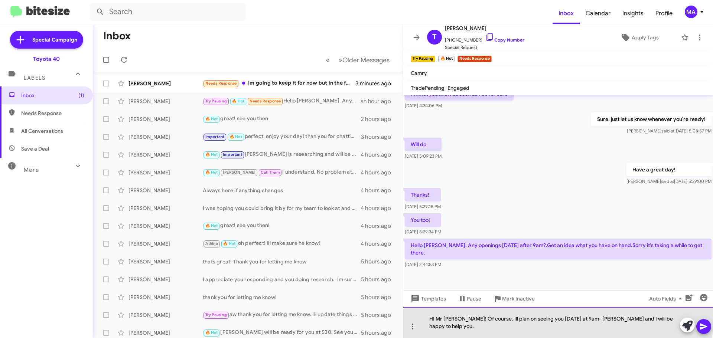 Image resolution: width=713 pixels, height=338 pixels. What do you see at coordinates (282, 244) in the screenshot?
I see `div: oh perfect! Ill make sure he know!` at bounding box center [282, 244].